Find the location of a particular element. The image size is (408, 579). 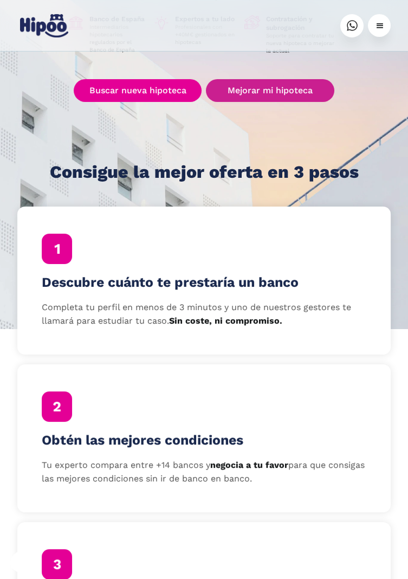

strong: negocia a tu favor is located at coordinates (250, 465).